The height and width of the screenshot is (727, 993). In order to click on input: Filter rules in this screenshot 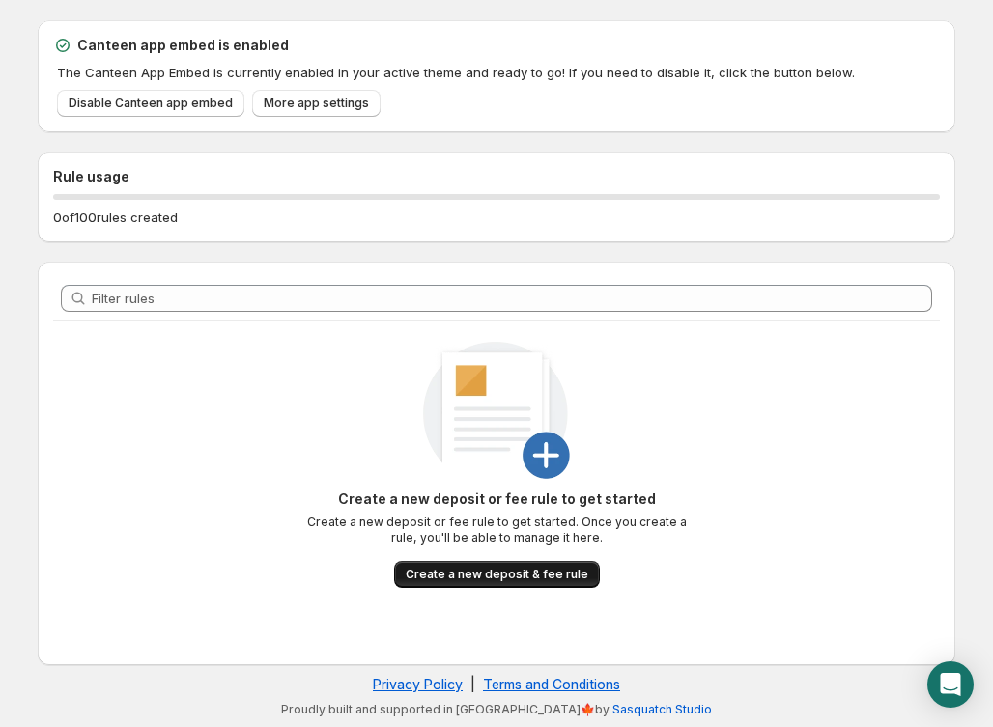, I will do `click(512, 298)`.